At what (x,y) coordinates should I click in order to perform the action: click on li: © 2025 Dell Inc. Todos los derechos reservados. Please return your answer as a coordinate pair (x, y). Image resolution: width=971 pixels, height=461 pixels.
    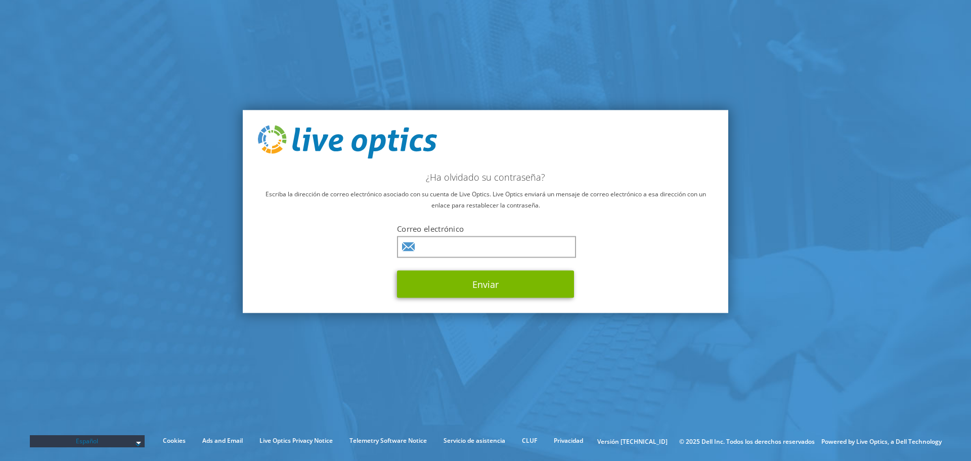
    Looking at the image, I should click on (747, 441).